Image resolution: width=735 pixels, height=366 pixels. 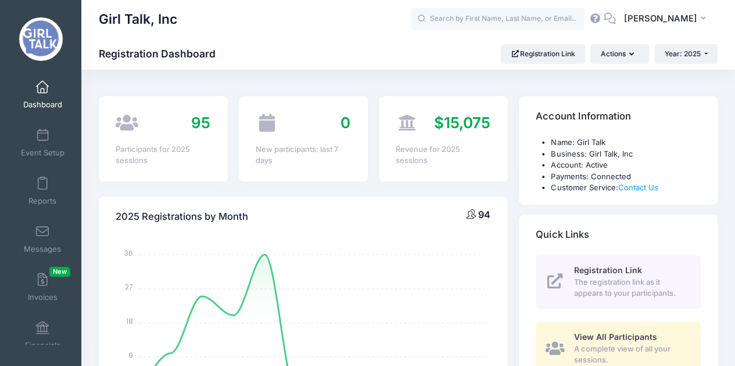 What do you see at coordinates (42, 287) in the screenshot?
I see `a: InvoicesNew` at bounding box center [42, 287].